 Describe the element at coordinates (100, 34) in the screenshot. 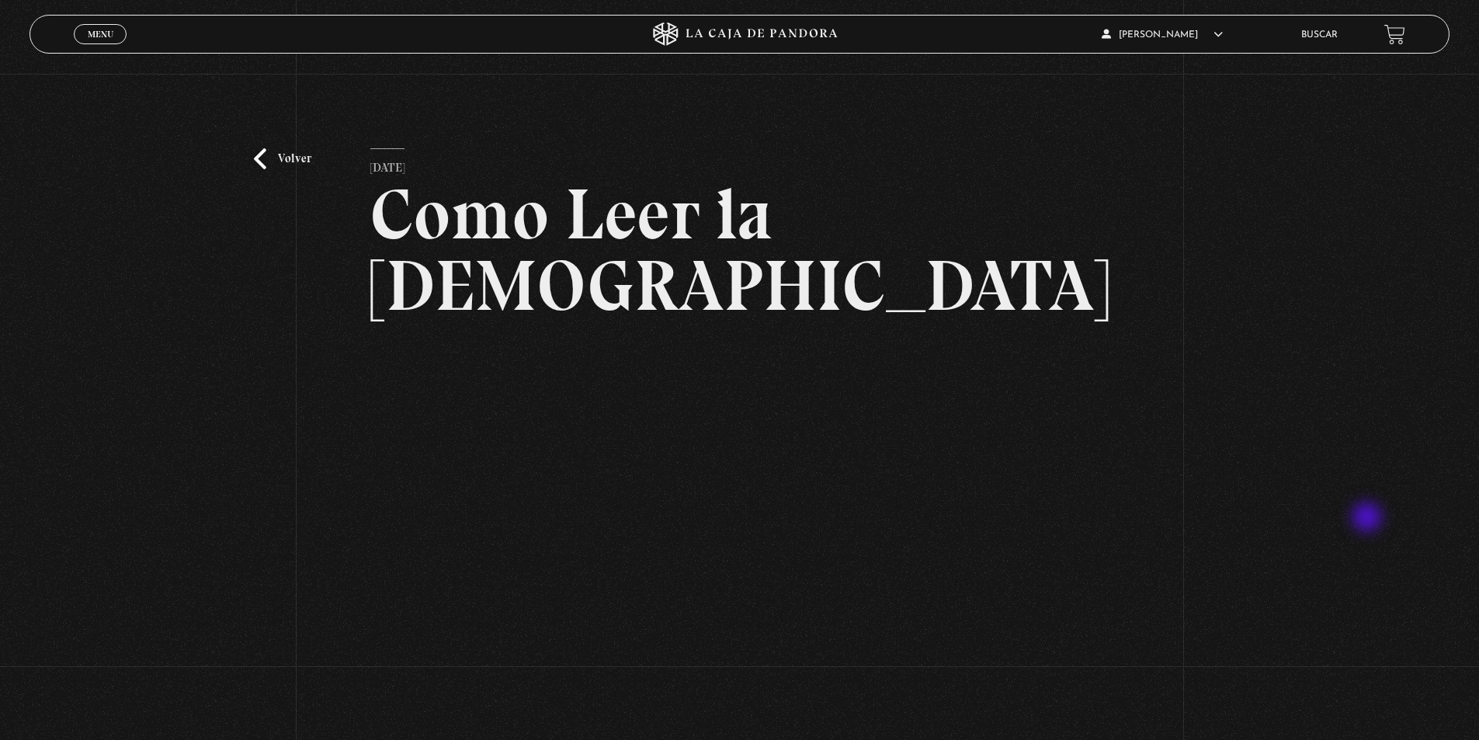

I see `span: Menu` at that location.